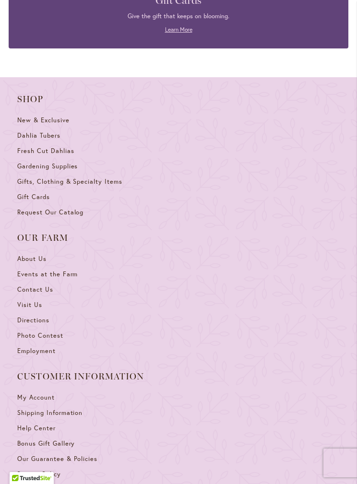  What do you see at coordinates (35, 289) in the screenshot?
I see `span: Contact Us` at bounding box center [35, 289].